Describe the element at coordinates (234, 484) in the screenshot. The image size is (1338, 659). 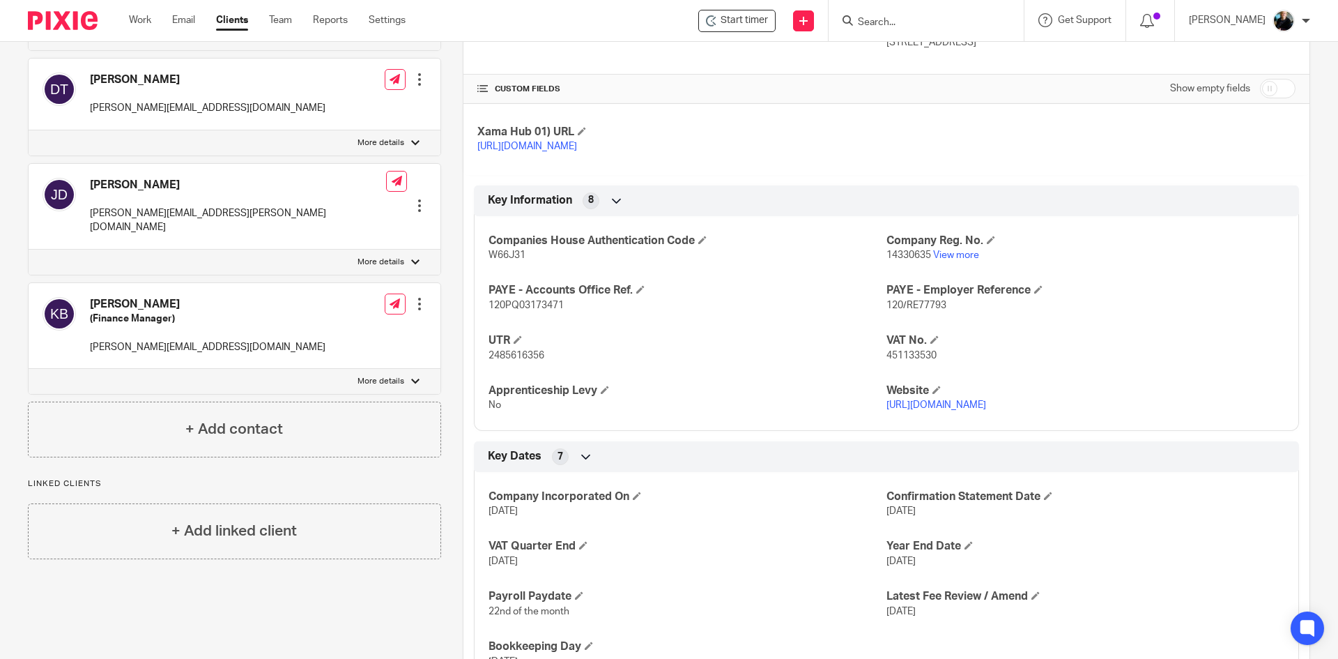
I see `p: Linked clients` at that location.